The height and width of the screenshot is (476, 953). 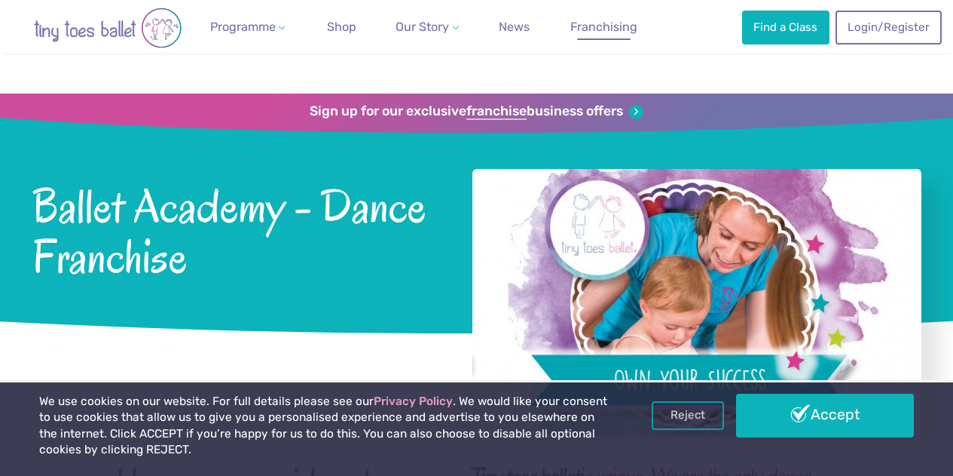 I want to click on strong: franchise, so click(x=497, y=112).